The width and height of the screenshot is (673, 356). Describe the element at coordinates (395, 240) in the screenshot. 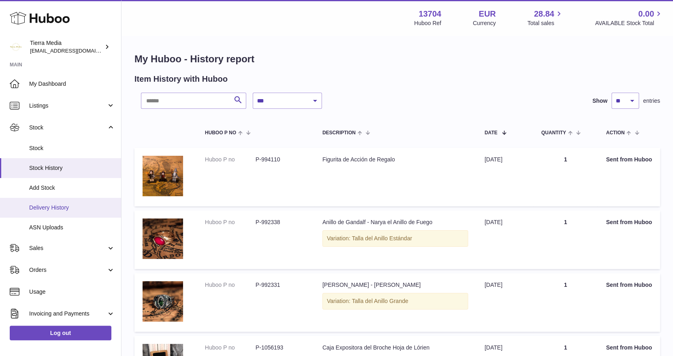

I see `td: Anillo de Gandalf - Narya el Anillo de Fuego` at that location.